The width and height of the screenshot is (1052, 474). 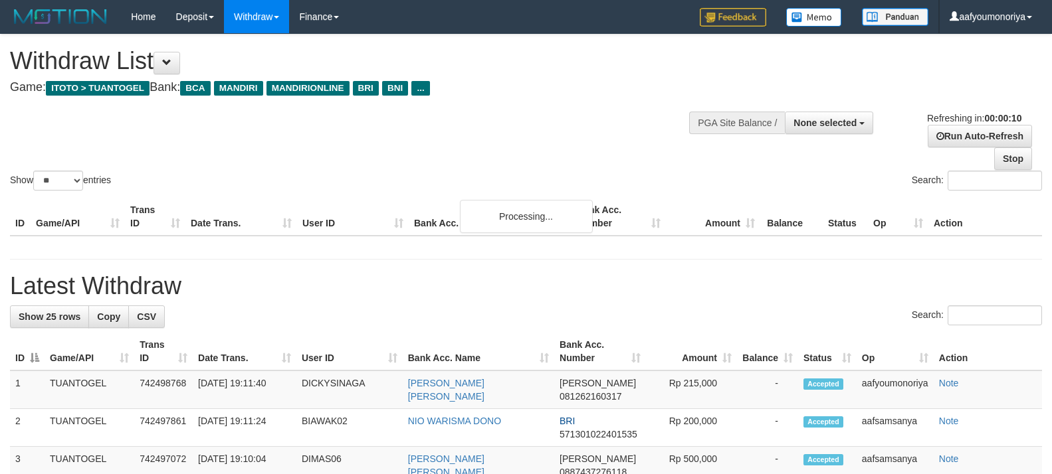 What do you see at coordinates (395, 88) in the screenshot?
I see `span: BNI` at bounding box center [395, 88].